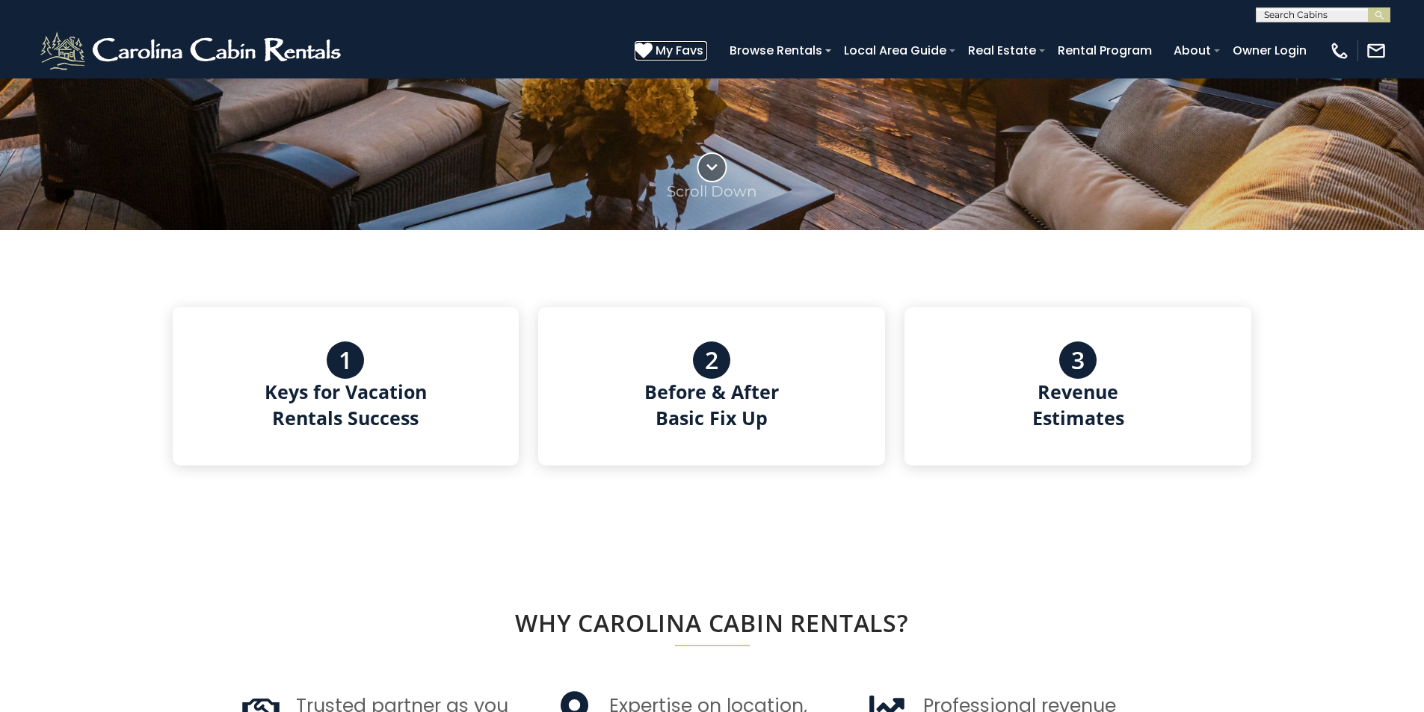 The image size is (1424, 712). What do you see at coordinates (712, 623) in the screenshot?
I see `h2: WHY CAROLINA CABIN RENTALS?` at bounding box center [712, 623].